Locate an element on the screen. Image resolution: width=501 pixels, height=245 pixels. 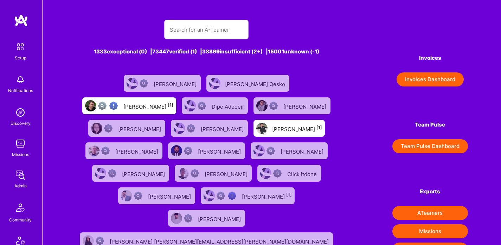
div: Setup is located at coordinates (20, 58).